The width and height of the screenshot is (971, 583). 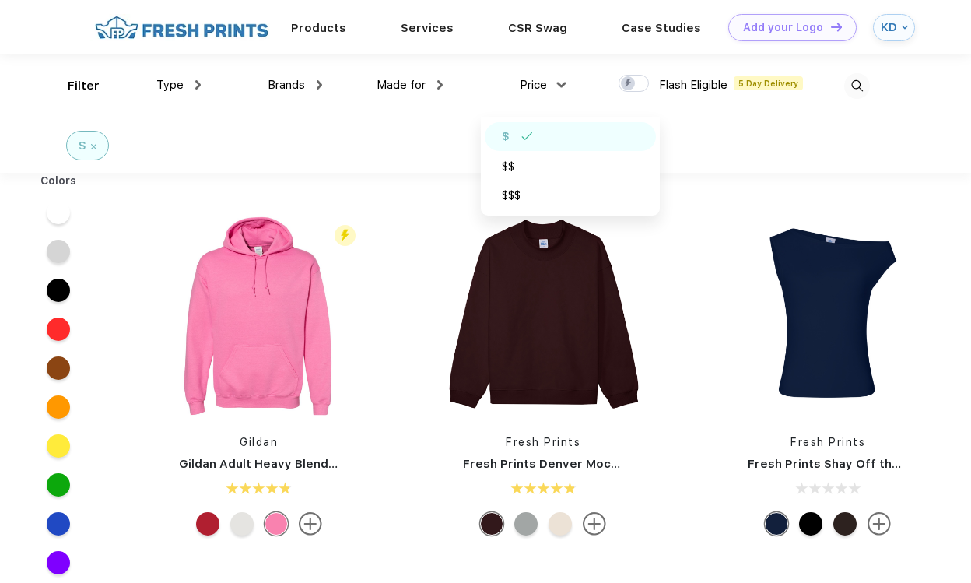 What do you see at coordinates (533, 85) in the screenshot?
I see `span: Price` at bounding box center [533, 85].